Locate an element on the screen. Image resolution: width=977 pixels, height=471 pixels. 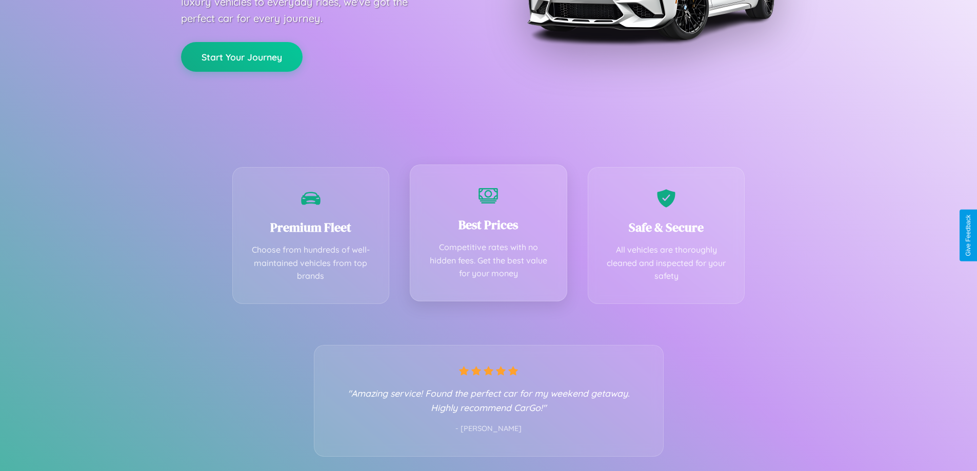
h3: Premium Fleet is located at coordinates (311, 227).